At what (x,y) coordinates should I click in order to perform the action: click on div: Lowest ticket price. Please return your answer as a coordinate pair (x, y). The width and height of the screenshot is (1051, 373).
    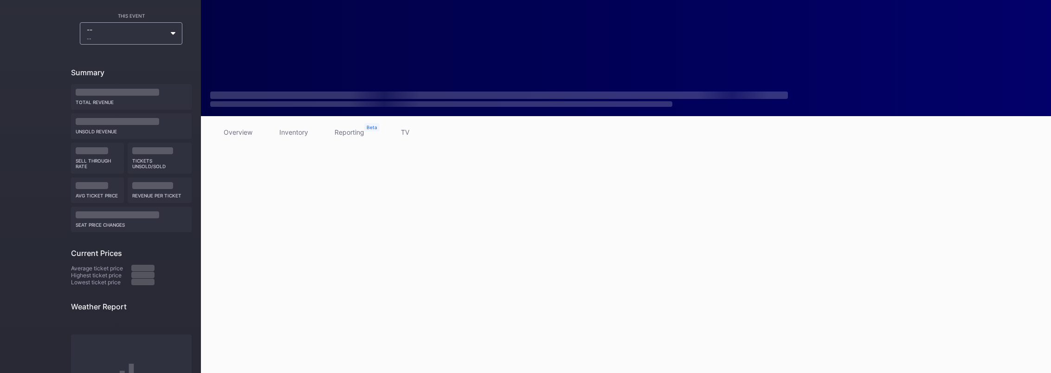
    Looking at the image, I should click on (101, 282).